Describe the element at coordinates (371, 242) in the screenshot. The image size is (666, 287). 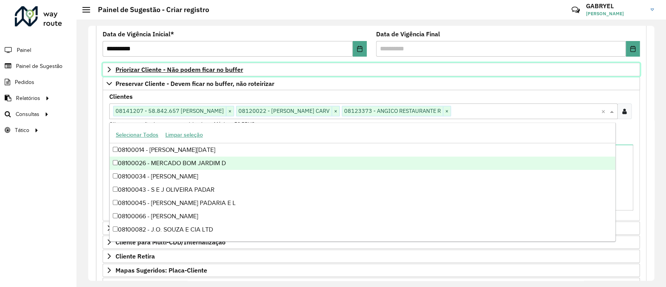
I see `a: Cliente para Multi-CDD/Internalização` at that location.